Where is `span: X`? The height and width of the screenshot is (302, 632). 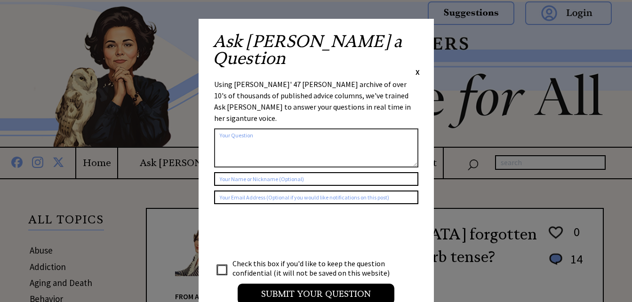
span: X is located at coordinates (417, 72).